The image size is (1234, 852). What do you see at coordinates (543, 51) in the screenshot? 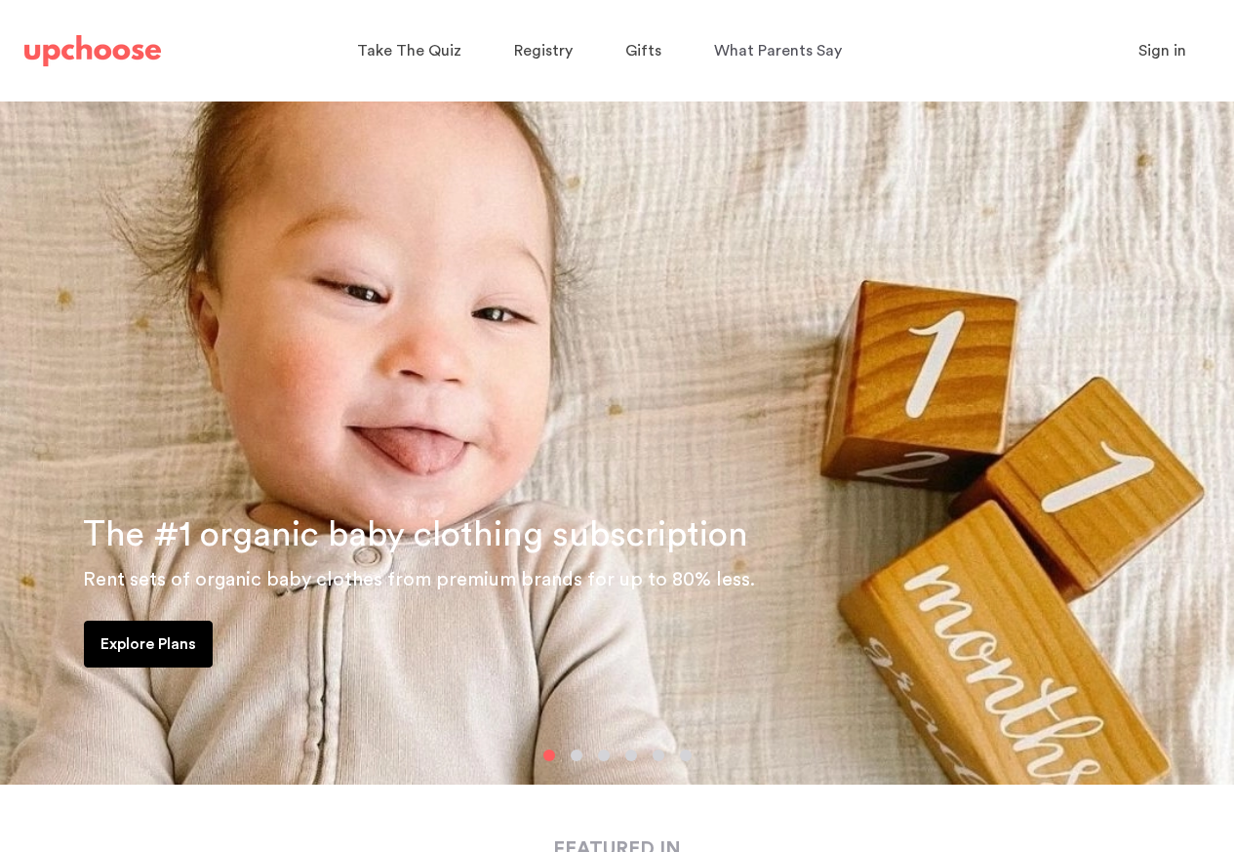
I see `span: Registry` at bounding box center [543, 51].